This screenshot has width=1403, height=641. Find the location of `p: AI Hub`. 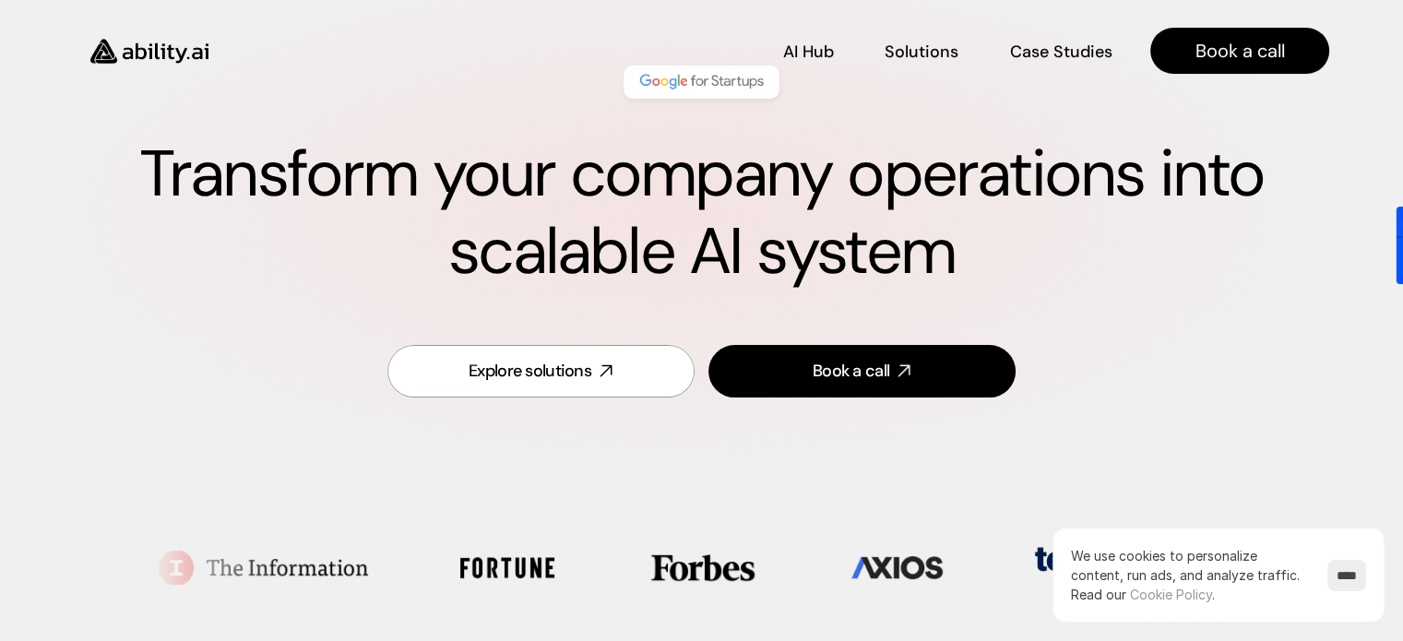

p: AI Hub is located at coordinates (808, 52).